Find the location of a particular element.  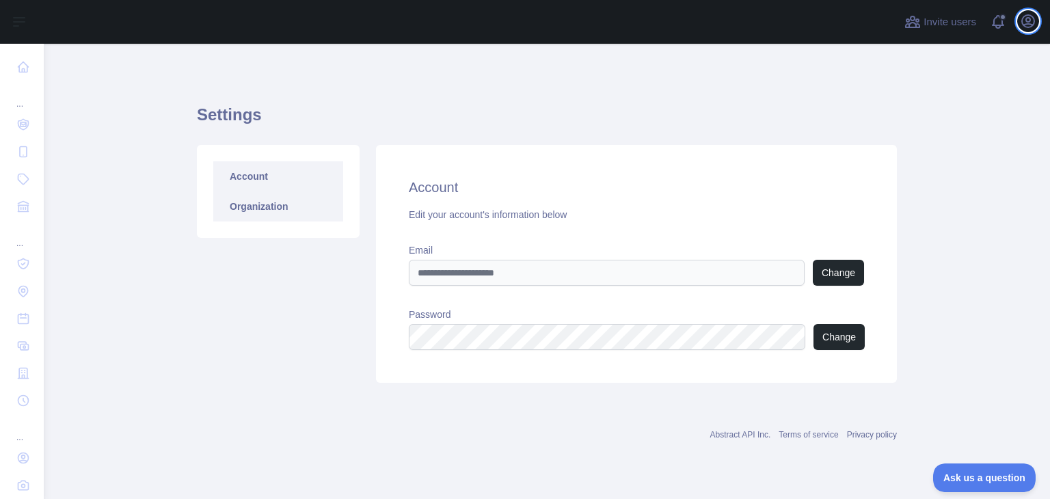

label: Password is located at coordinates (637, 315).